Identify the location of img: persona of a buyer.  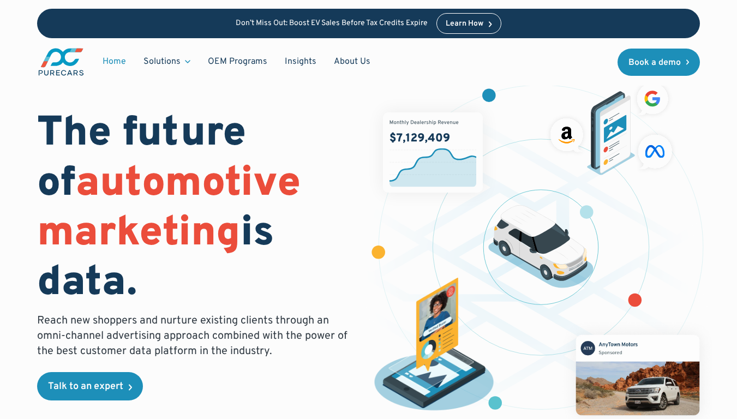
(433, 346).